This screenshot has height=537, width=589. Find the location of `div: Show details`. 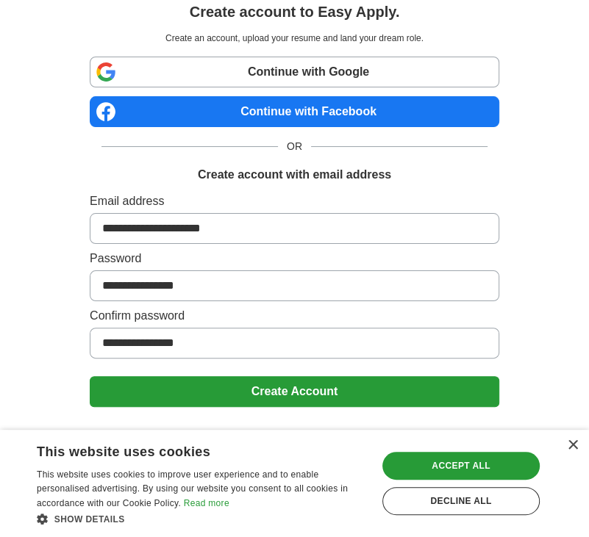

div: Show details is located at coordinates (201, 519).